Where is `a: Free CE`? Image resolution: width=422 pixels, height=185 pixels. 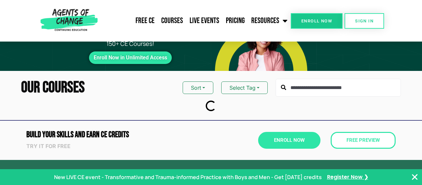
a: Free CE is located at coordinates (145, 21).